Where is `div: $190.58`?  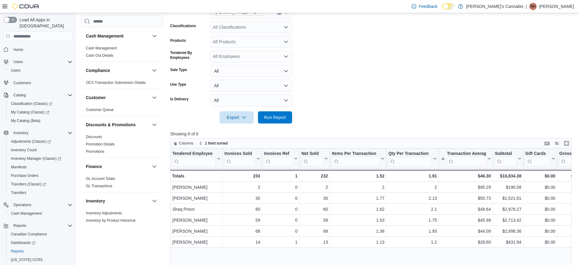
div: $190.58 is located at coordinates (508, 187).